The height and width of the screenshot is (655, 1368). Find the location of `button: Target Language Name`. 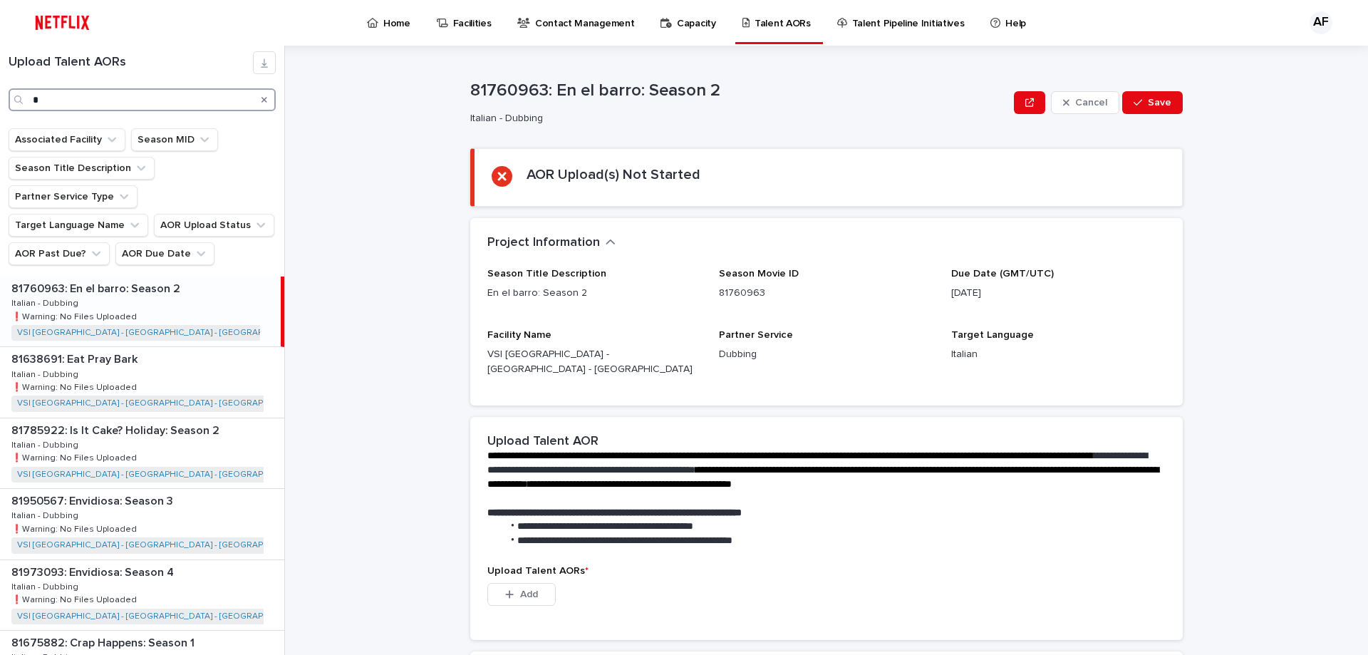

button: Target Language Name is located at coordinates (78, 225).